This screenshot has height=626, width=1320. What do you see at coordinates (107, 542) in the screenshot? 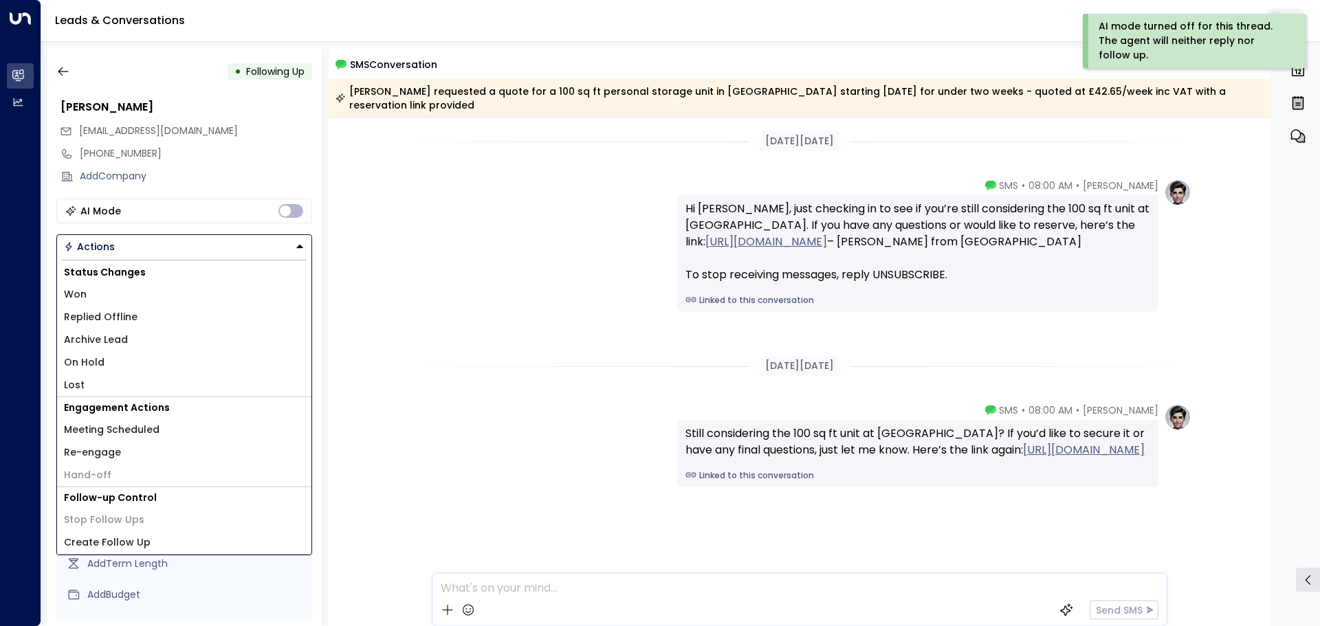
I see `span: Create Follow Up` at bounding box center [107, 542].